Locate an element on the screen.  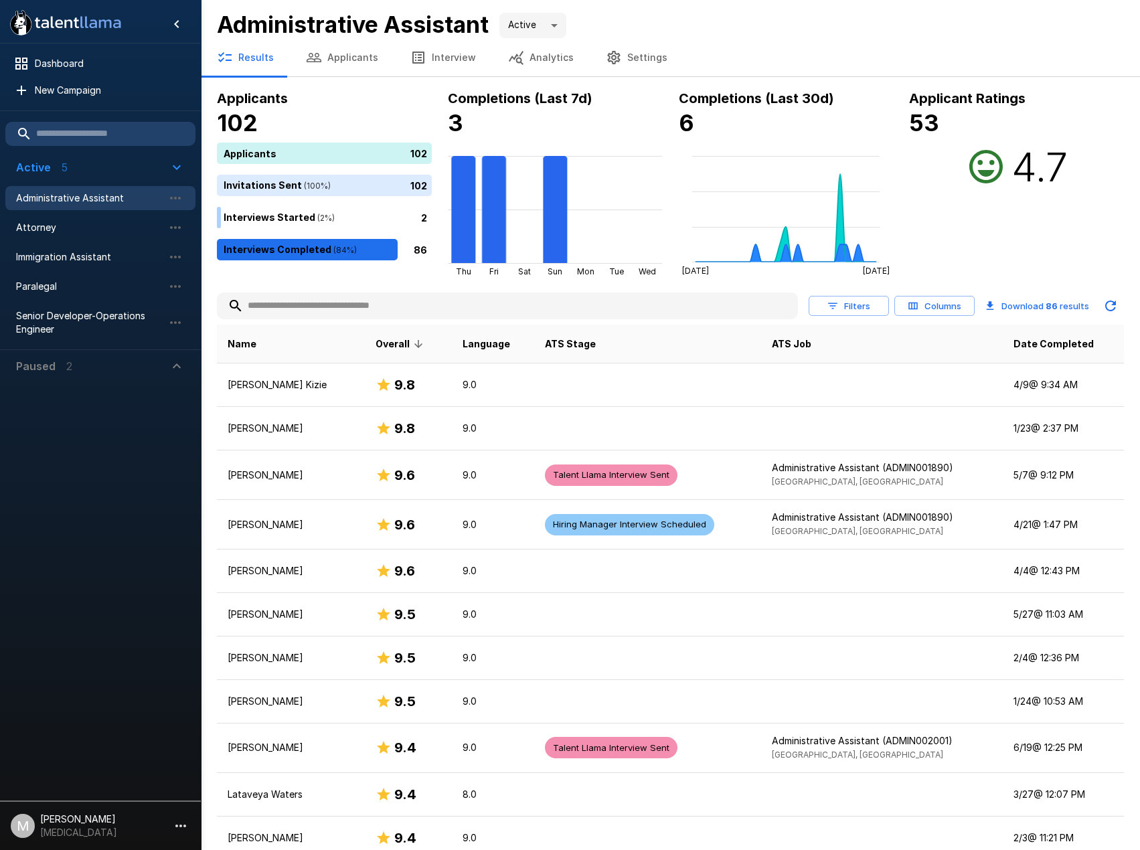
p: Lataveya Waters is located at coordinates (290, 794).